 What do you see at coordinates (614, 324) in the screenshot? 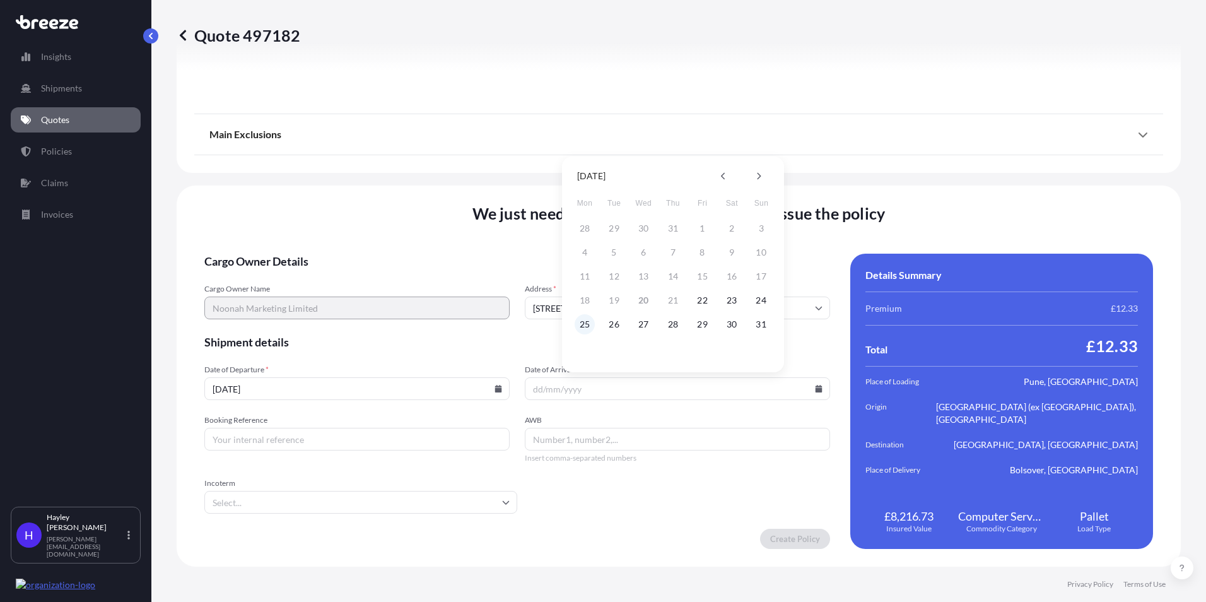
I see `button: 26` at bounding box center [614, 324].